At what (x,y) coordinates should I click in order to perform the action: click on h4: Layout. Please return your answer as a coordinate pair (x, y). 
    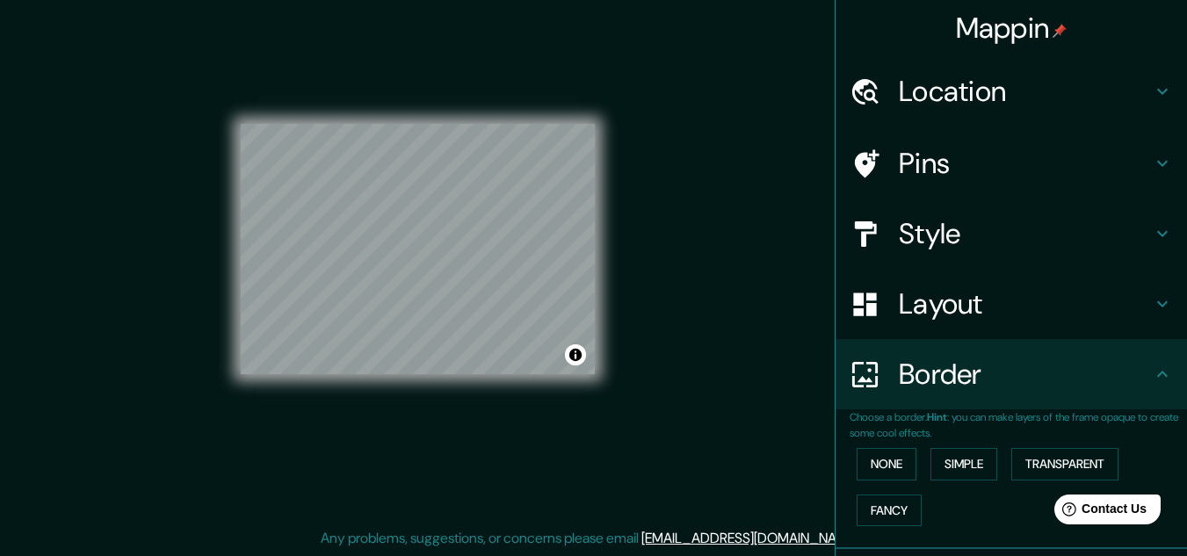
    Looking at the image, I should click on (1025, 304).